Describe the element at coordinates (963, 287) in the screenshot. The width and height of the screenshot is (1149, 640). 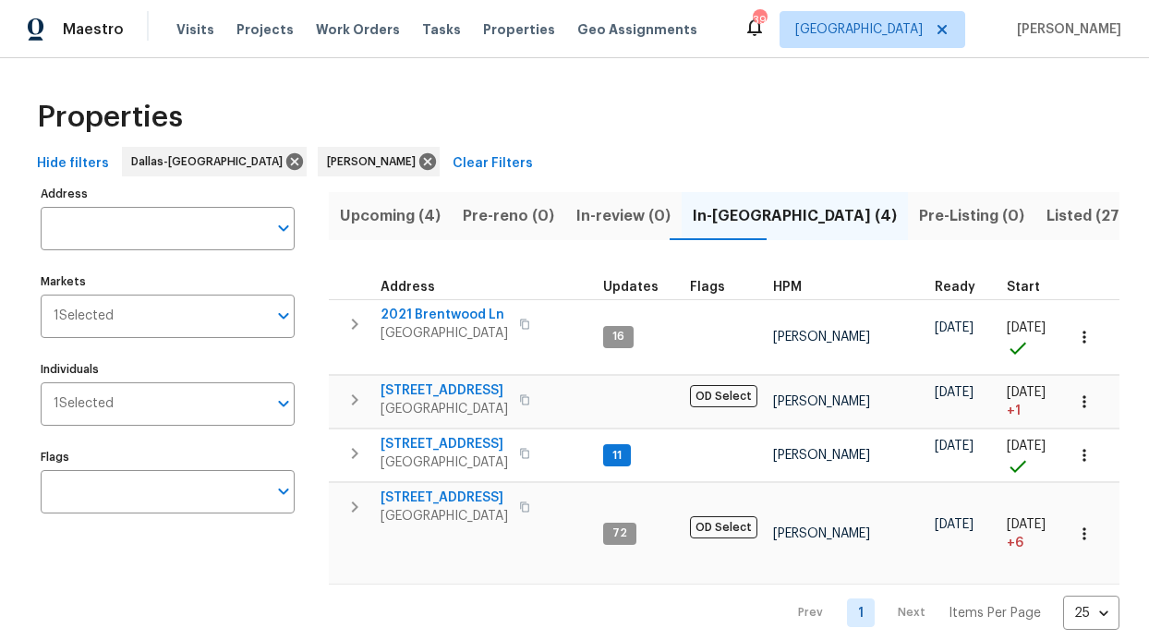
I see `div: Earliest renovation start date (first business day after COE or Checkout)` at that location.